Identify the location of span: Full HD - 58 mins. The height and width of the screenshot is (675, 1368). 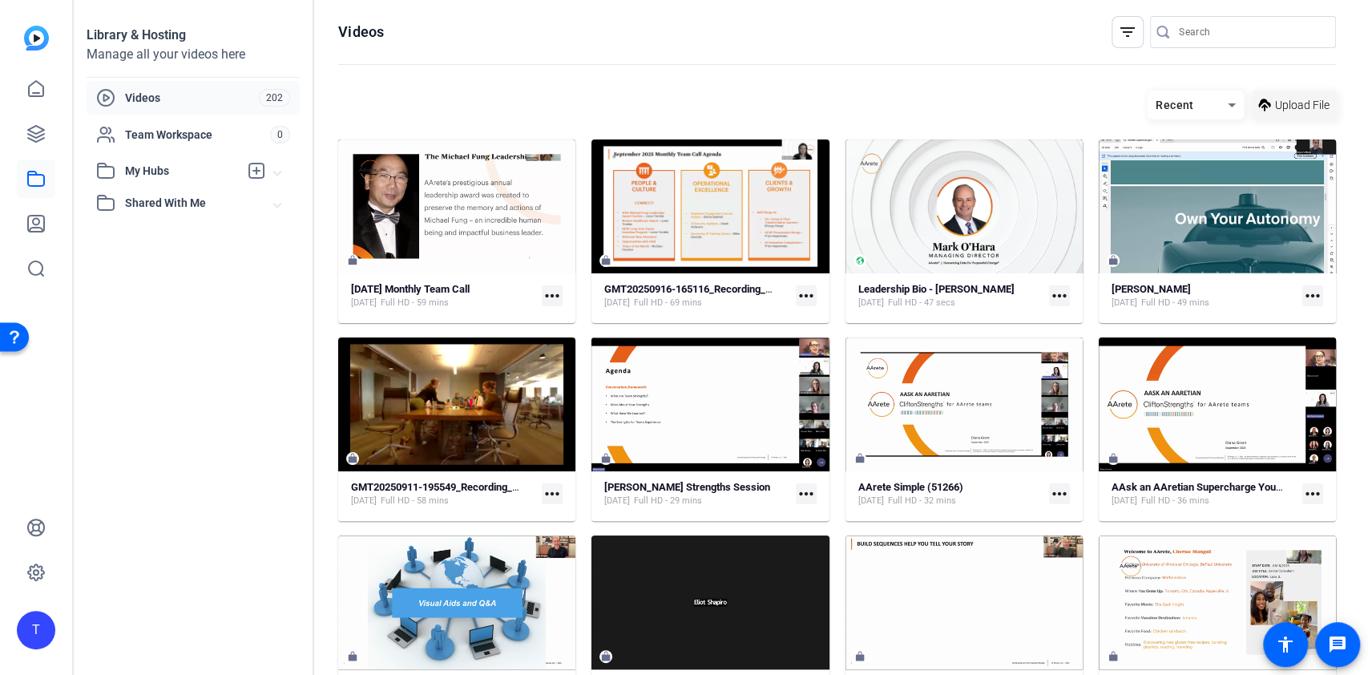
(414, 501).